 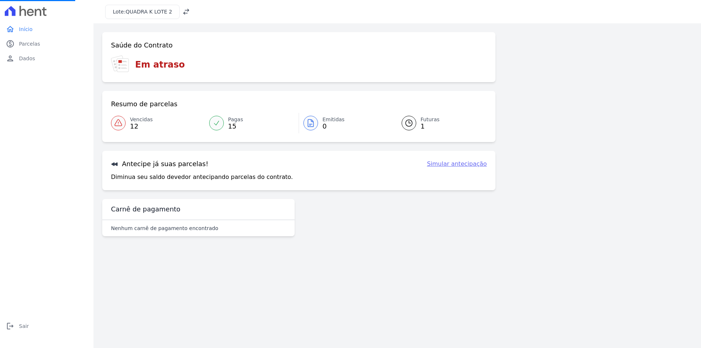 What do you see at coordinates (346, 123) in the screenshot?
I see `a: Emitidas 0` at bounding box center [346, 123].